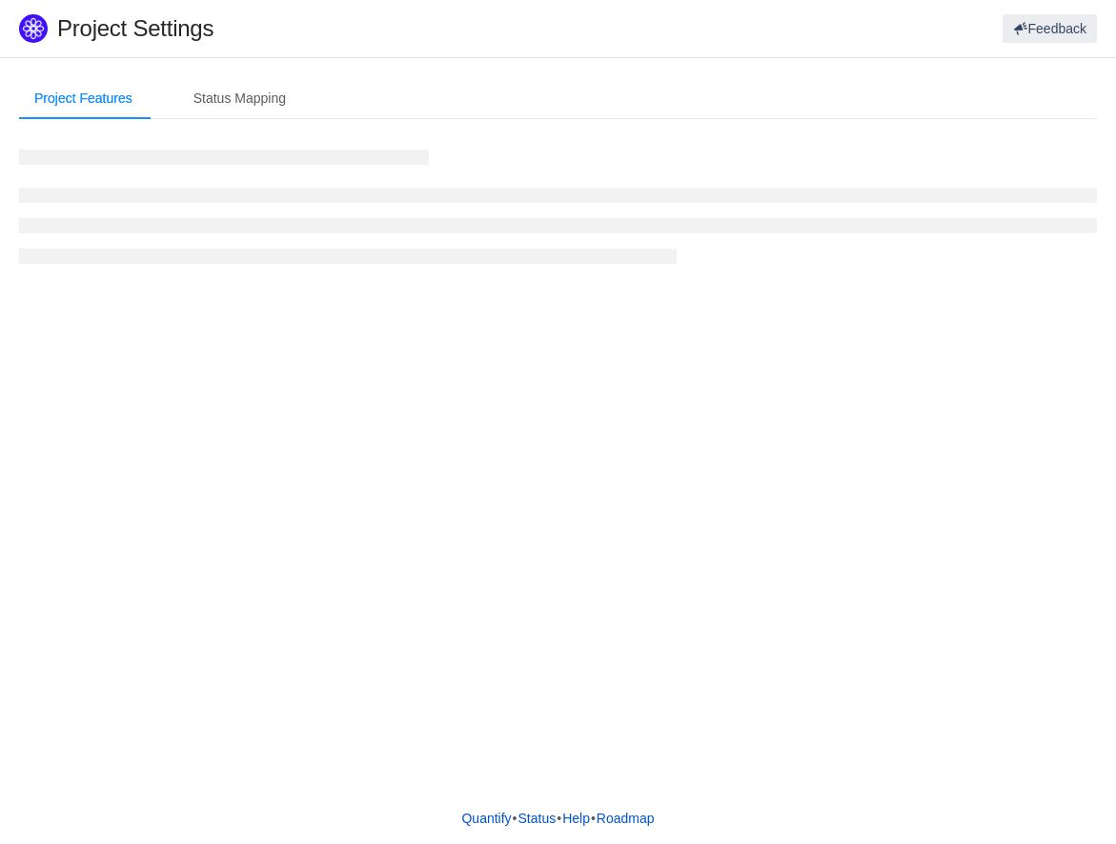 Image resolution: width=1116 pixels, height=844 pixels. Describe the element at coordinates (33, 29) in the screenshot. I see `img: Quantify` at that location.